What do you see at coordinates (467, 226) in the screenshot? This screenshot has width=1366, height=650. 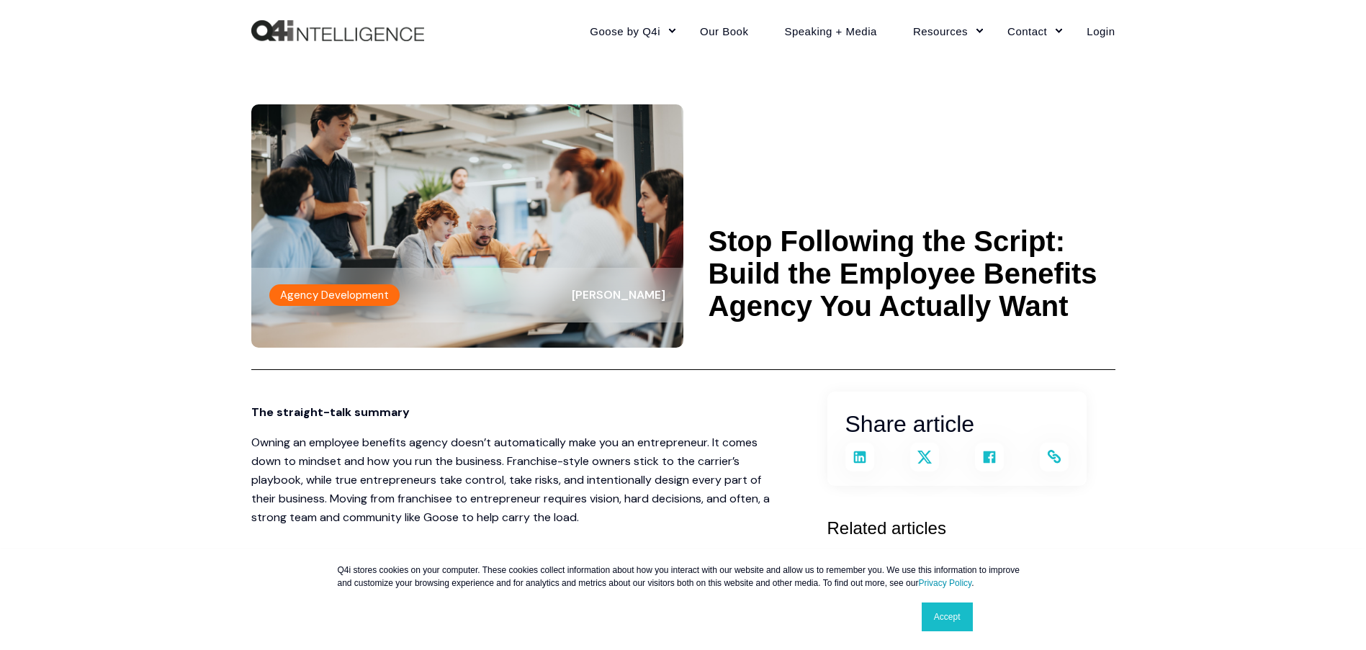 I see `img: The concept of collaboration and working with others to build the agency you want` at bounding box center [467, 226].